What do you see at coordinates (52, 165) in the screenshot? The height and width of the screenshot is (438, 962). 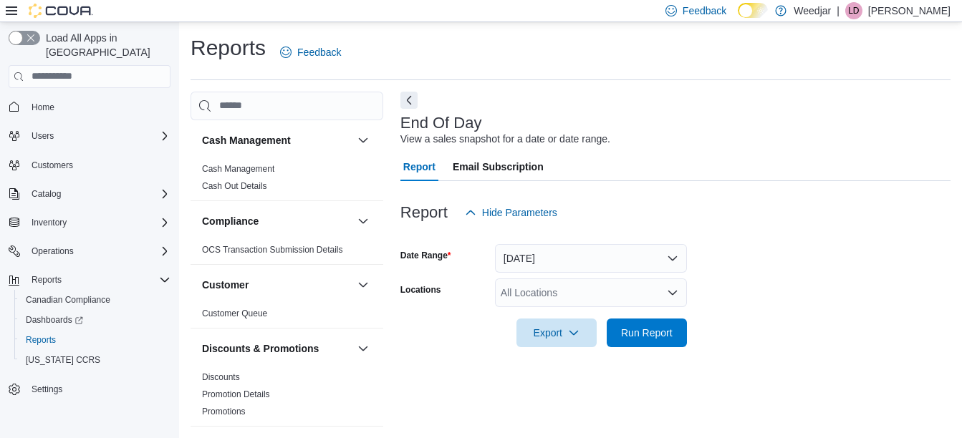 I see `a: Customers` at bounding box center [52, 165].